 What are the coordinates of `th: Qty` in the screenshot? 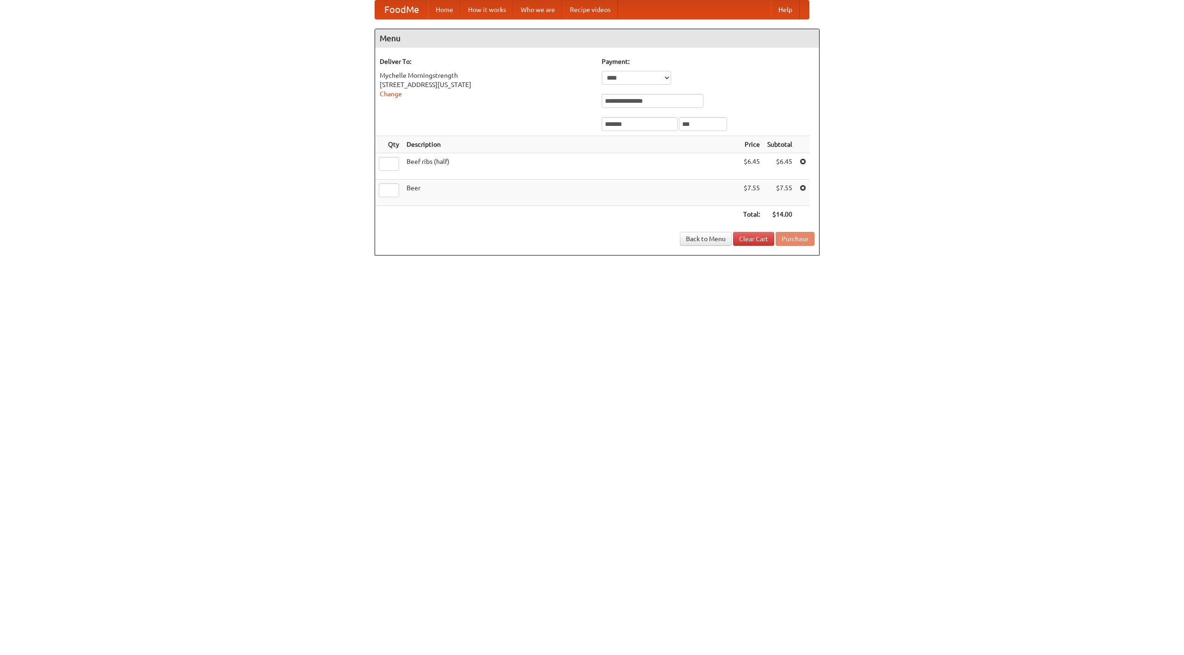 It's located at (389, 144).